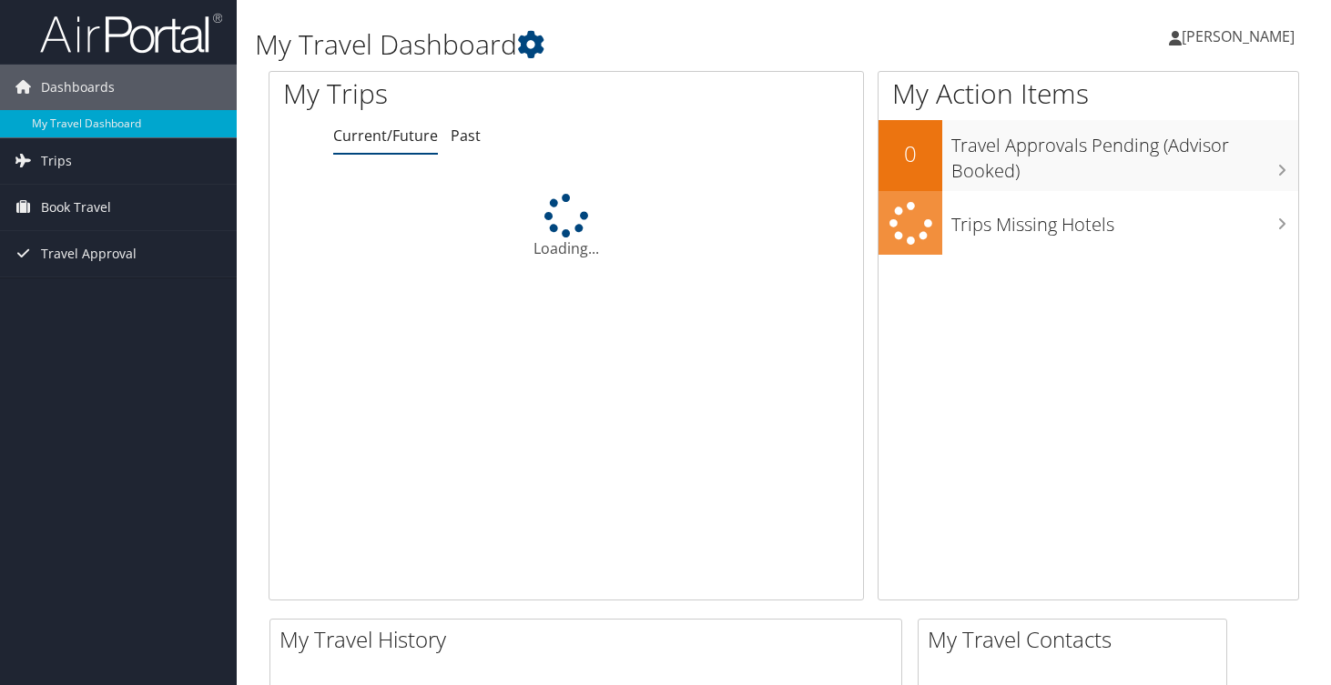 The width and height of the screenshot is (1331, 685). I want to click on a: Current/Future, so click(385, 136).